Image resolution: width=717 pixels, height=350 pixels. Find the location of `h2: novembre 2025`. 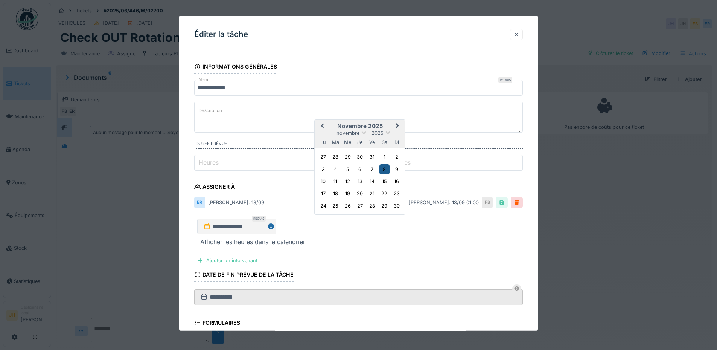

h2: novembre 2025 is located at coordinates (360, 126).